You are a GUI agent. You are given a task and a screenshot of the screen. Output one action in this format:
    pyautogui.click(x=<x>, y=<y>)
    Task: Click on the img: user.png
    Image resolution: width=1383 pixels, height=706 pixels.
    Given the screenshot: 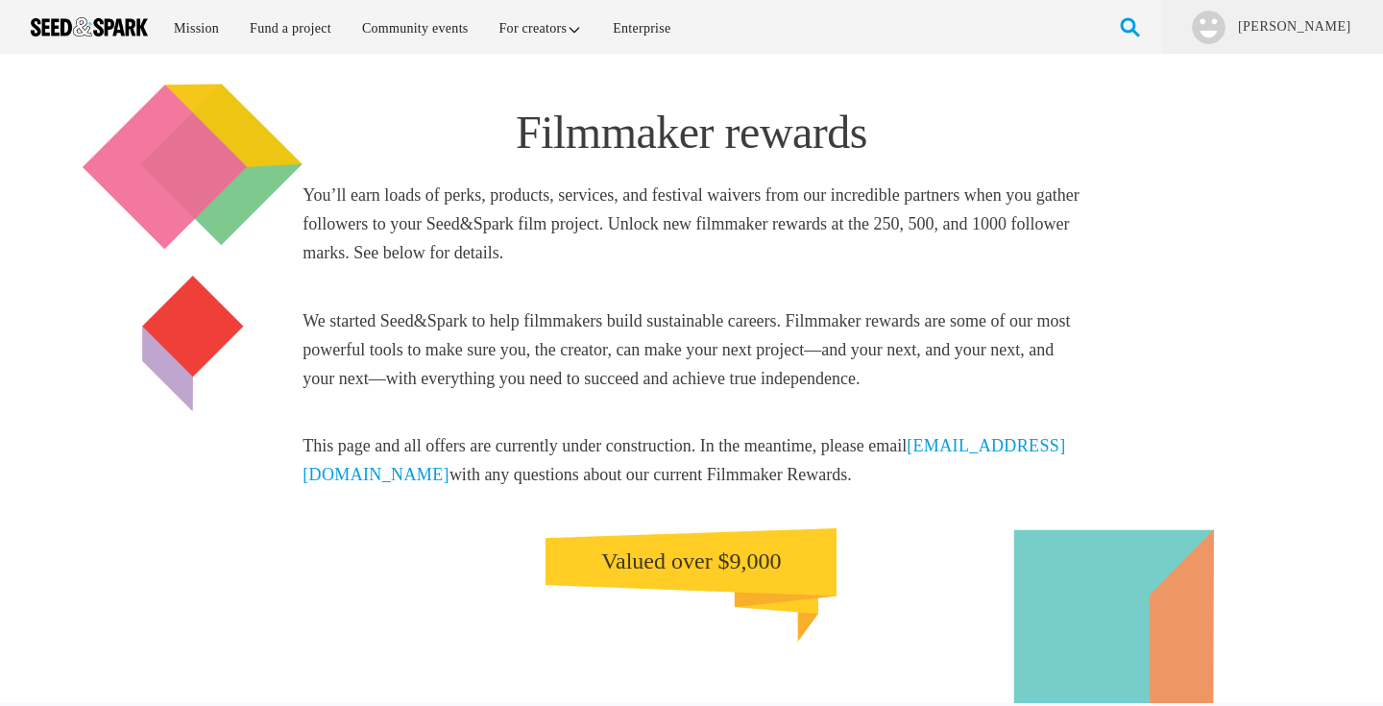 What is the action you would take?
    pyautogui.click(x=1208, y=27)
    